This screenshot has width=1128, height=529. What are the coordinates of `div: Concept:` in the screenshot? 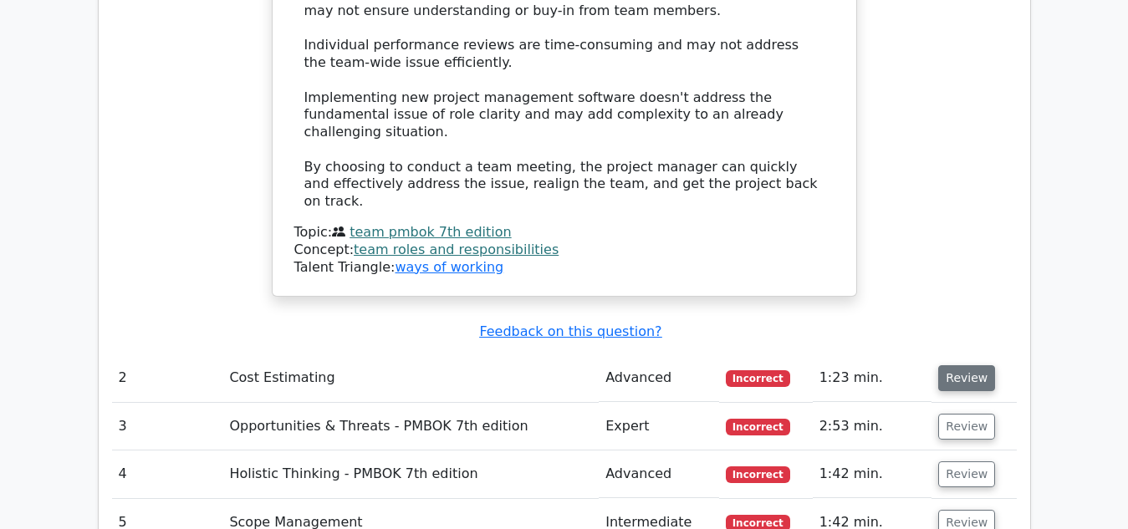 It's located at (564, 250).